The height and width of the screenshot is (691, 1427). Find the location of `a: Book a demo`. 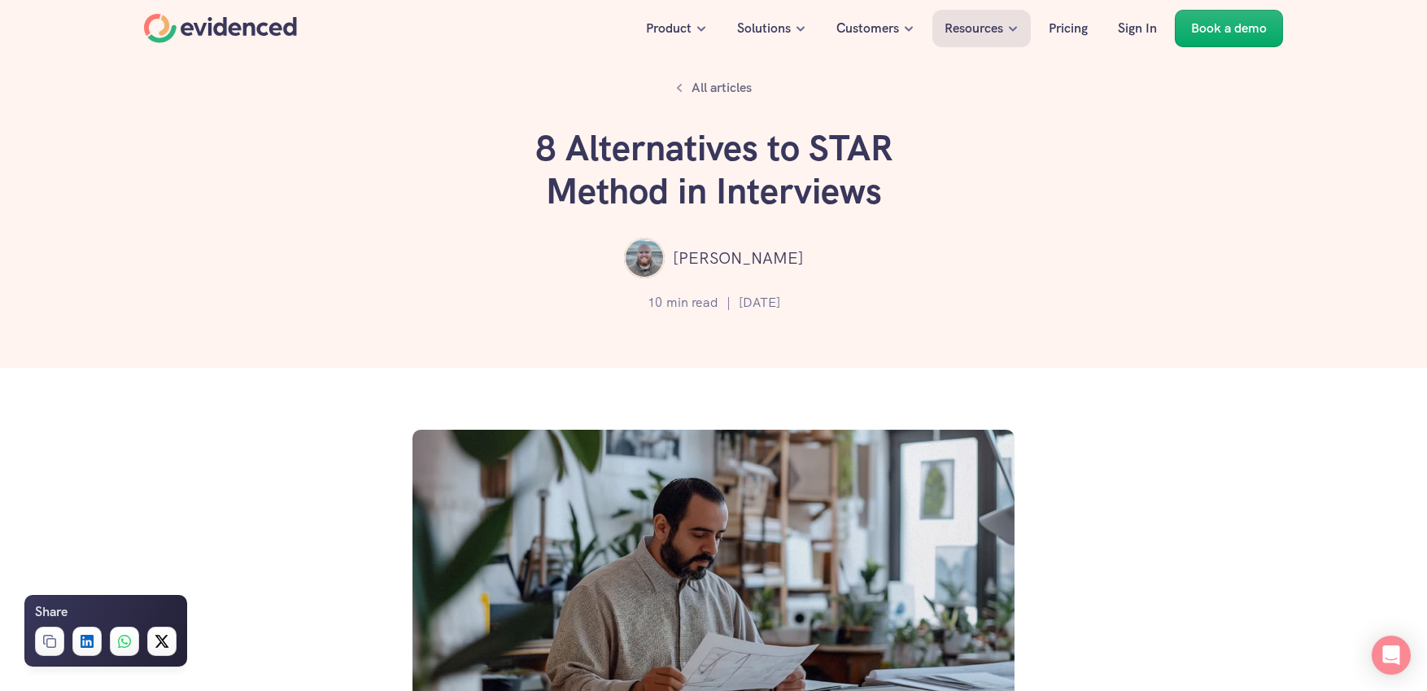

a: Book a demo is located at coordinates (1228, 28).